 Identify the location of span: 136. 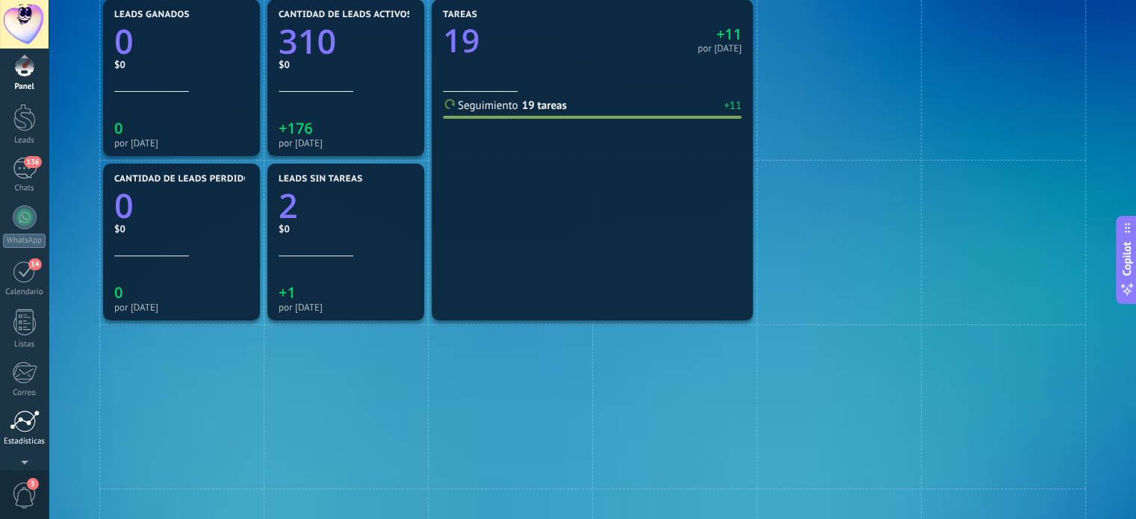
(32, 162).